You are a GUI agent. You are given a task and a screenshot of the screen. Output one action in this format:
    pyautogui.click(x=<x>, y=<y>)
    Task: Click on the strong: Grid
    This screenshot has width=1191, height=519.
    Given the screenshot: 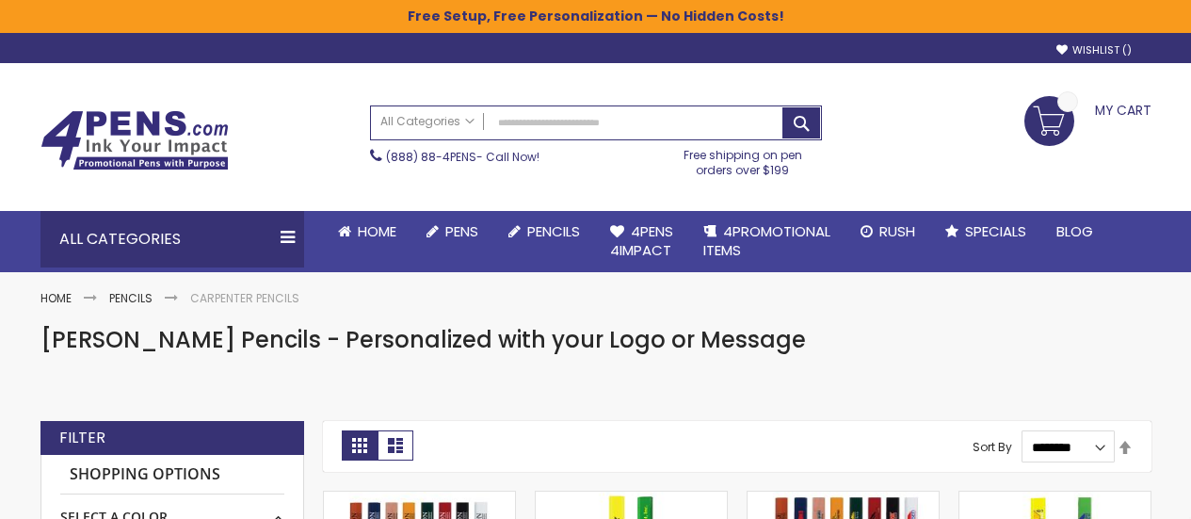 What is the action you would take?
    pyautogui.click(x=360, y=445)
    